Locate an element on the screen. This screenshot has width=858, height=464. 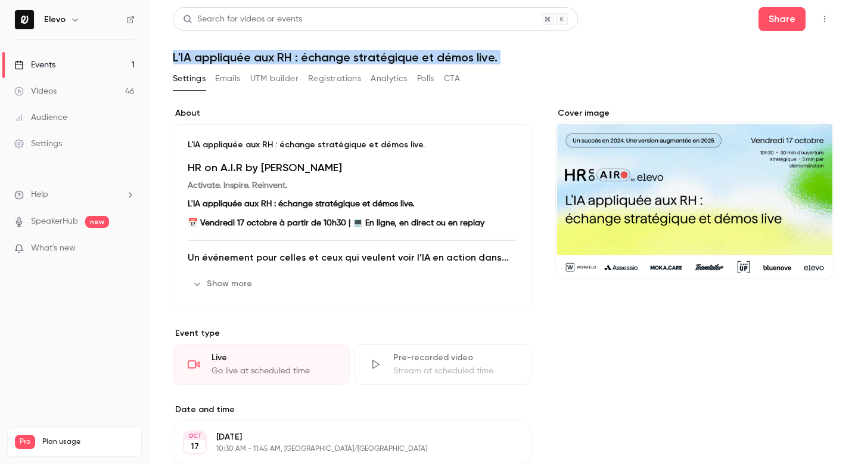
strong: 📅 Vendredi 17 octobre à partir de 10h30 | 💻 En ligne, en direct ou en replay is located at coordinates (336, 223).